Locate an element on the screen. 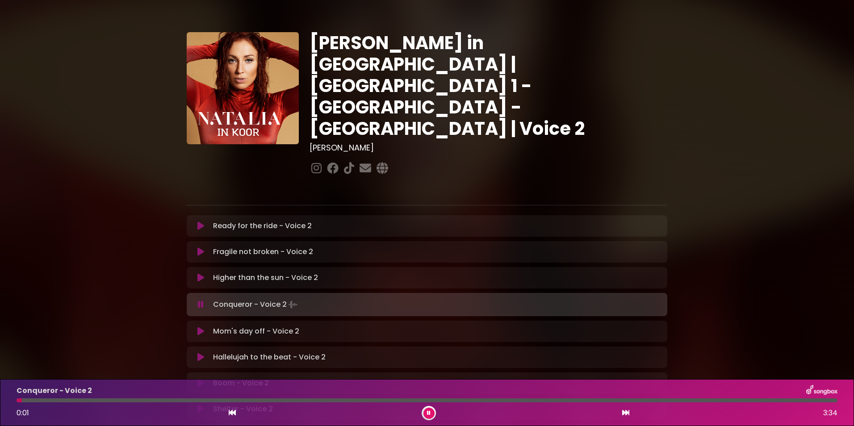  p: Boom - Voice 2 is located at coordinates (241, 383).